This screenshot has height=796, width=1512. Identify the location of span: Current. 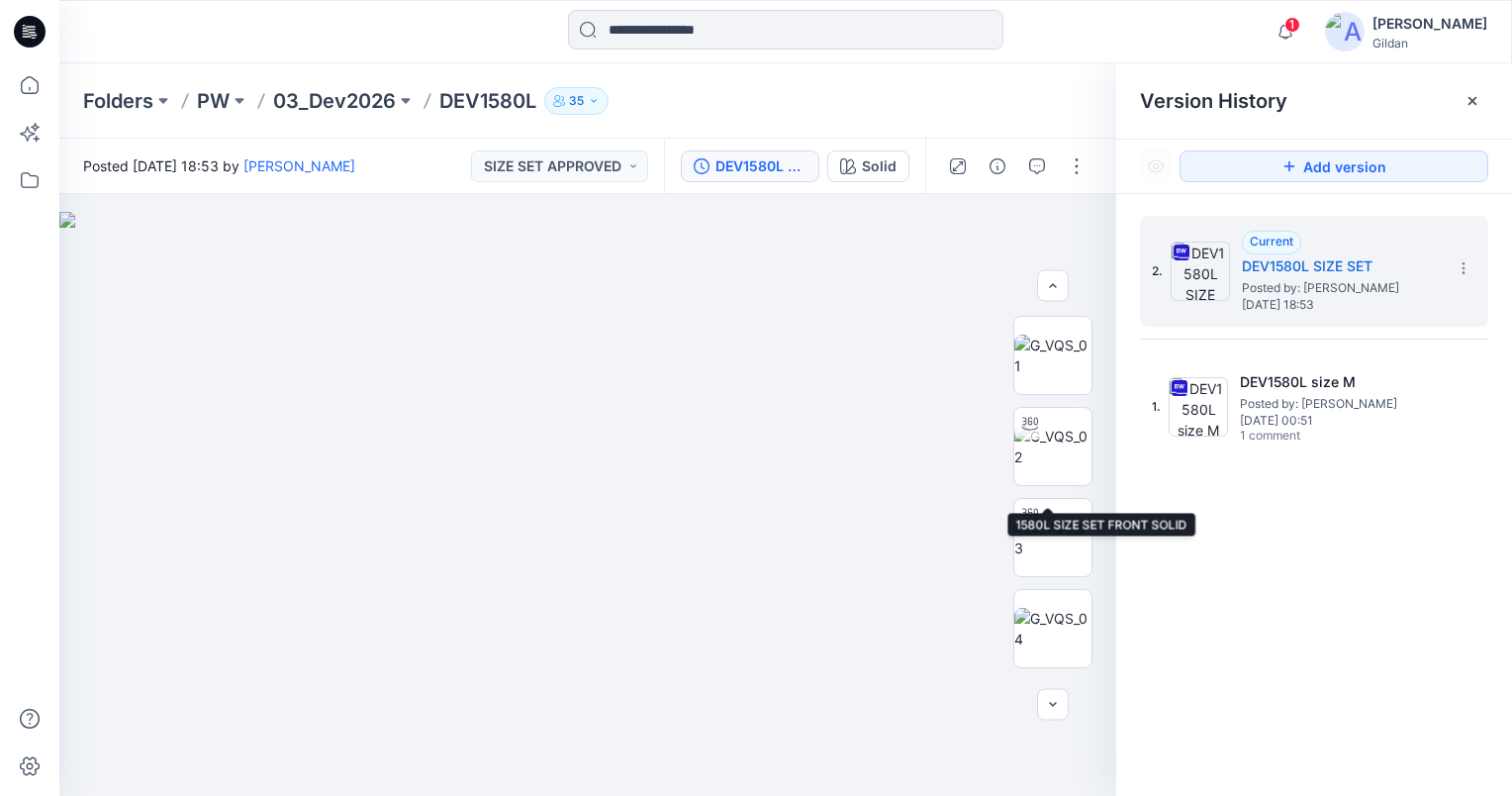
(1272, 240).